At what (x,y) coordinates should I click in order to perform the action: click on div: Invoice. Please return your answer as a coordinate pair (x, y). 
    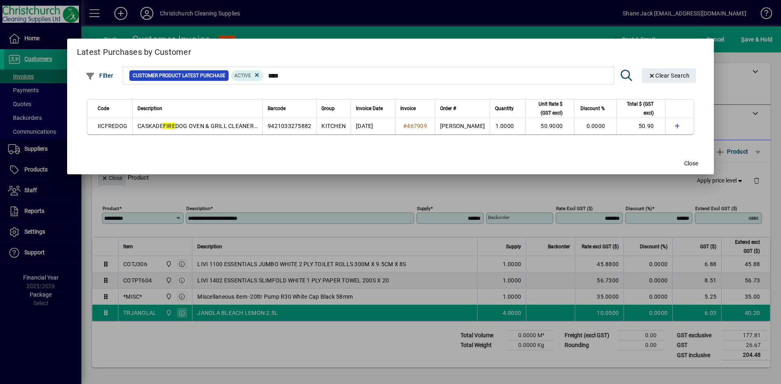
    Looking at the image, I should click on (415, 109).